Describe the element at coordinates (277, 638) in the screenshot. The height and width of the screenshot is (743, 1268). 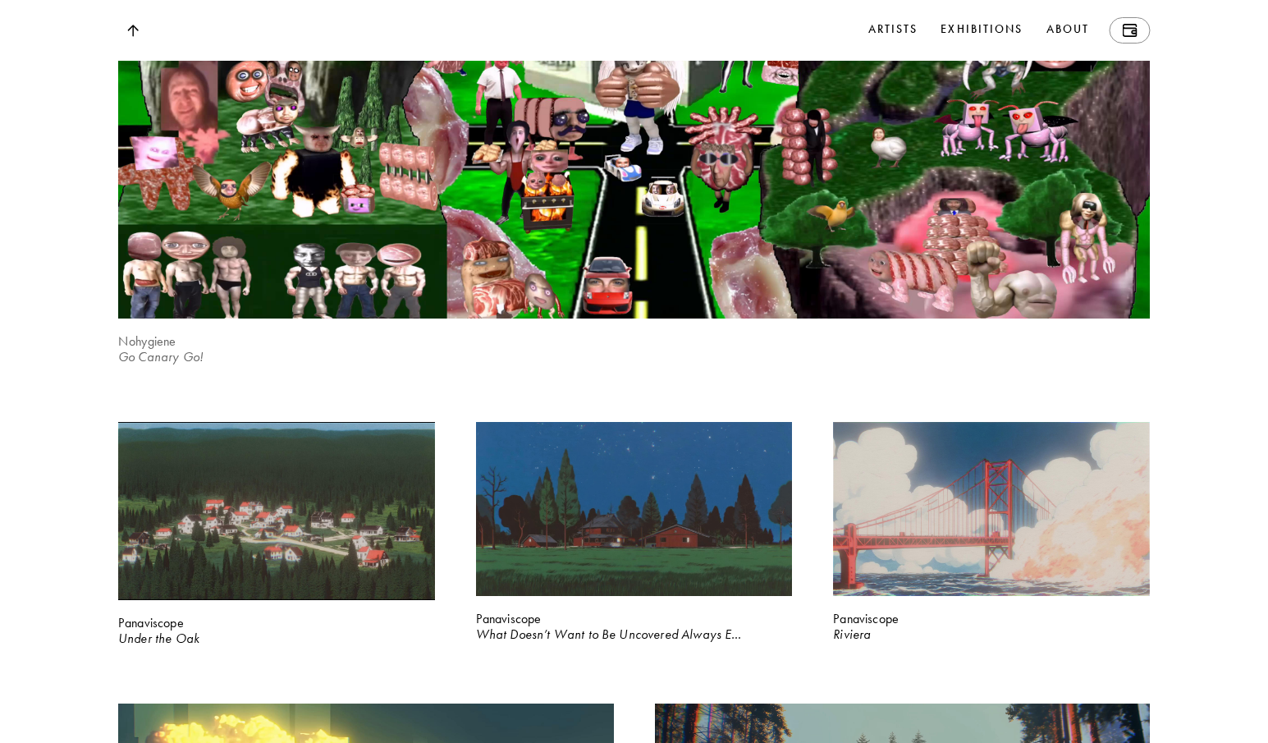
I see `div: Under the Oak` at that location.